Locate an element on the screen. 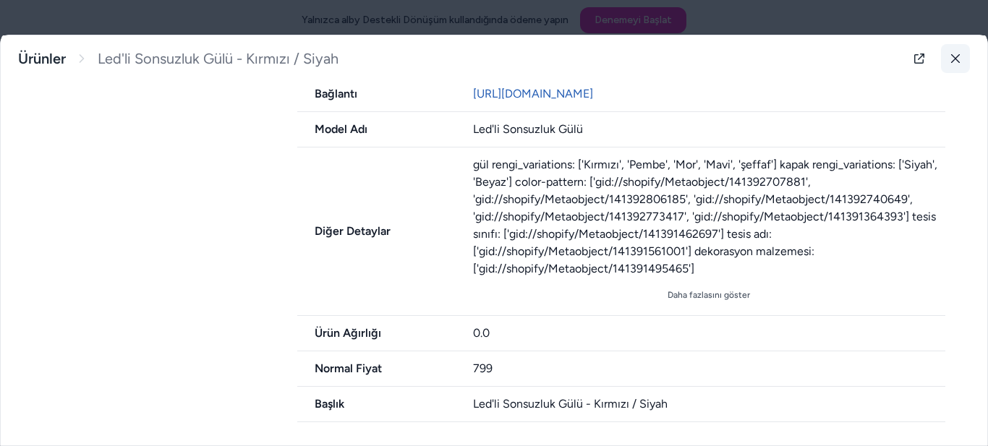  font: 0.0 is located at coordinates (481, 333).